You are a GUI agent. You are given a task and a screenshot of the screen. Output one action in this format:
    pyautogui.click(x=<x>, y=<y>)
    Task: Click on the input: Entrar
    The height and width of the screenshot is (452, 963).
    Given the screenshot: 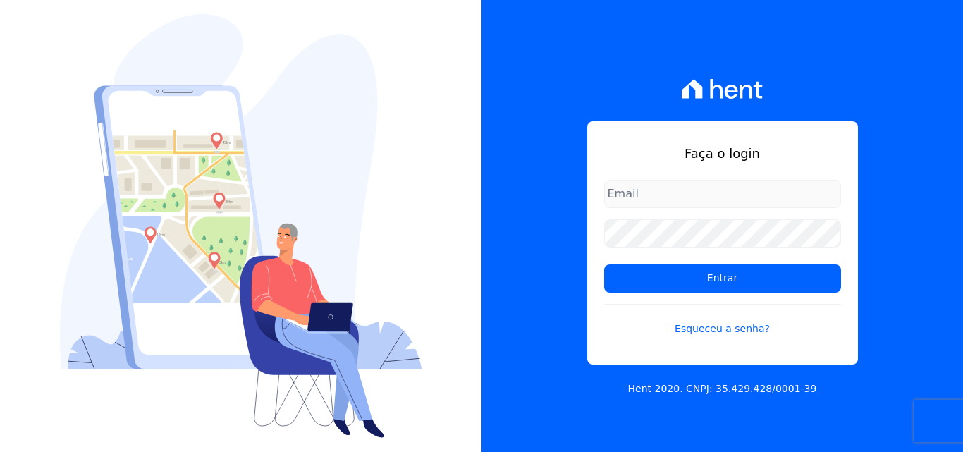 What is the action you would take?
    pyautogui.click(x=722, y=278)
    